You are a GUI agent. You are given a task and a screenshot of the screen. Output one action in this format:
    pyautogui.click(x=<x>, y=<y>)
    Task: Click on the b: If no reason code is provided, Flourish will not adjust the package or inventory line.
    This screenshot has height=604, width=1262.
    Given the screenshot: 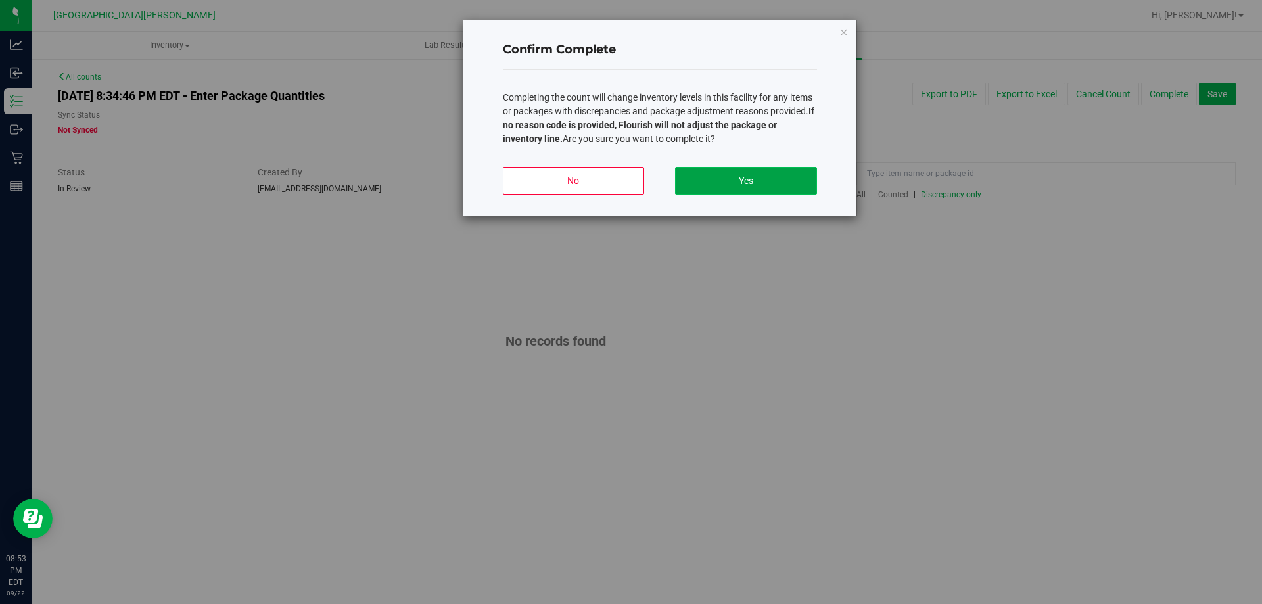 What is the action you would take?
    pyautogui.click(x=658, y=125)
    